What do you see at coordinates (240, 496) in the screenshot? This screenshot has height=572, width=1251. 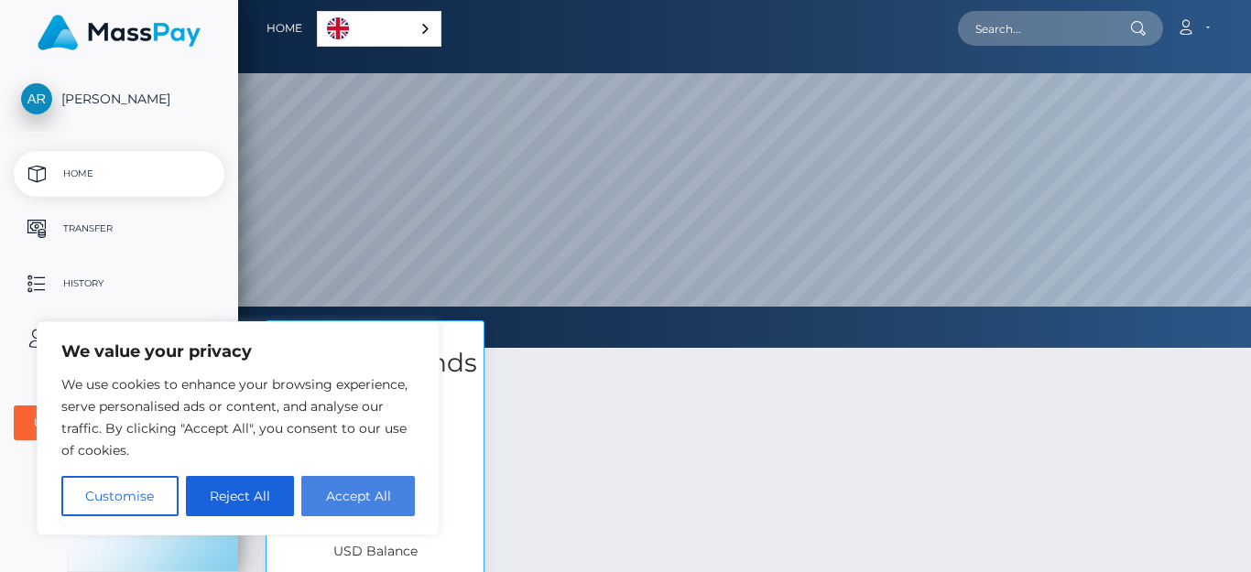 I see `button: Reject All` at bounding box center [240, 496].